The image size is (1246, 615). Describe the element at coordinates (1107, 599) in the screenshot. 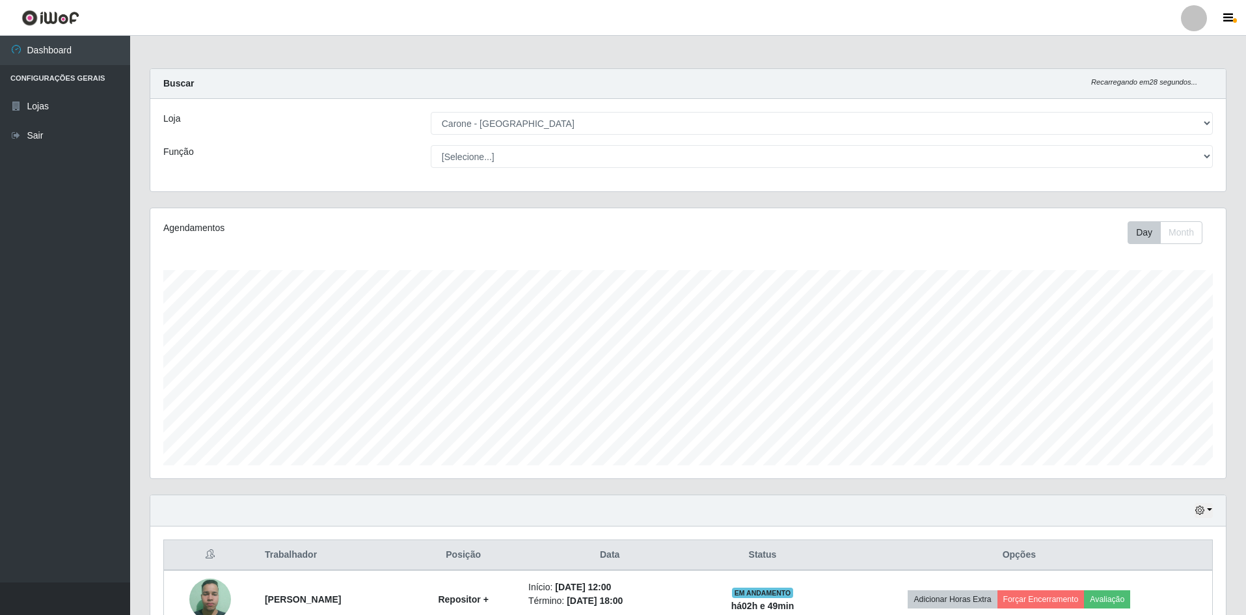

I see `button: Avaliação` at that location.